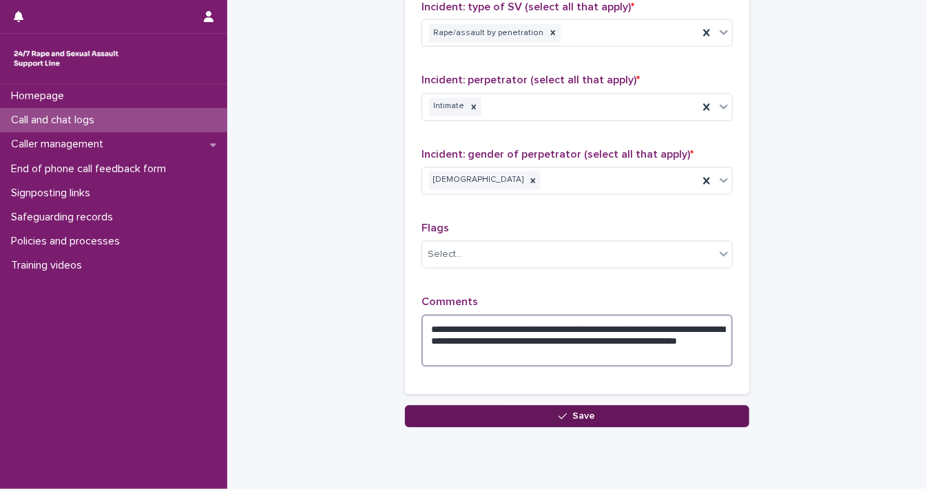 The height and width of the screenshot is (489, 927). Describe the element at coordinates (435, 229) in the screenshot. I see `span: Flags` at that location.